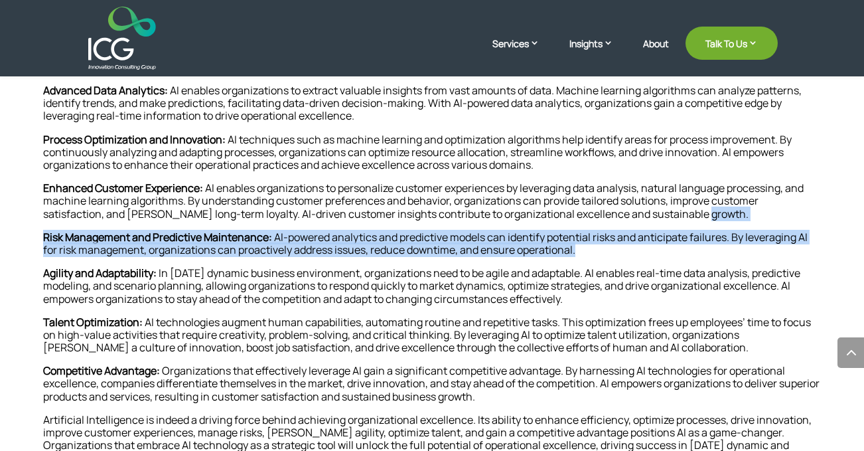 This screenshot has height=451, width=864. Describe the element at coordinates (656, 54) in the screenshot. I see `a: About` at that location.